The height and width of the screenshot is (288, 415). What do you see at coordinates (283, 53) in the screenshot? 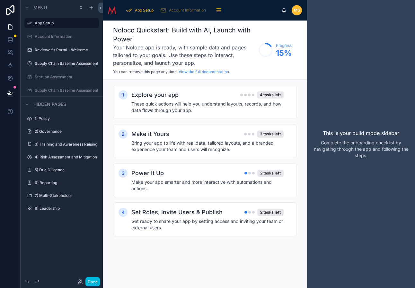
I see `span: 15 %` at bounding box center [283, 53].